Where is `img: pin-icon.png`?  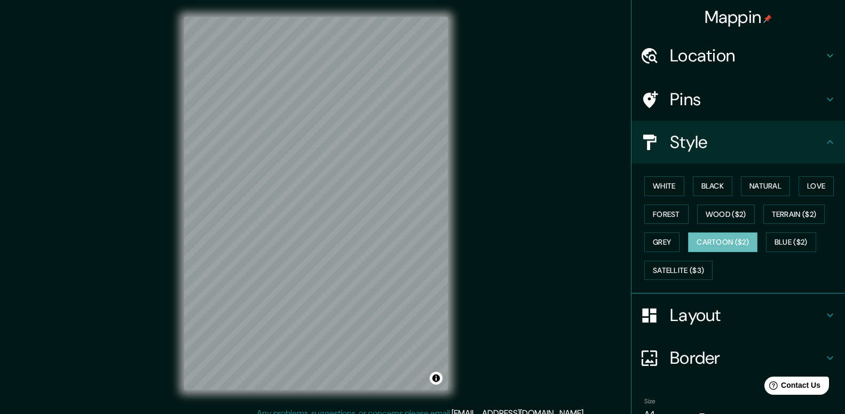
img: pin-icon.png is located at coordinates (767, 19).